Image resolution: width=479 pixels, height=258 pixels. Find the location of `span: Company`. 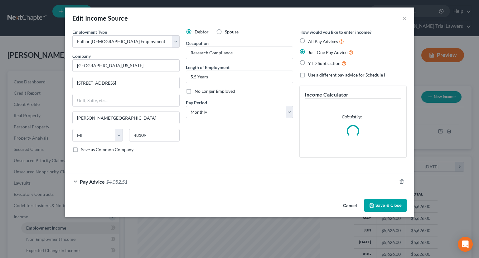

span: Company is located at coordinates (81, 56).